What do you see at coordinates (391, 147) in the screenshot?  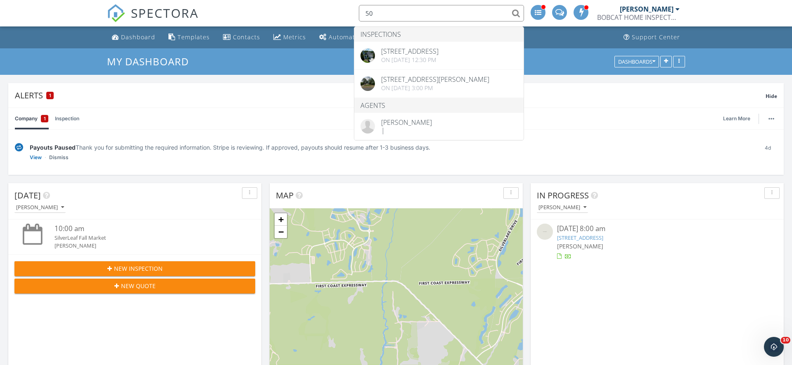 I see `div: Thank you for submitting the required information. Stripe is reviewing. If approved, payouts shou...` at bounding box center [391, 147].